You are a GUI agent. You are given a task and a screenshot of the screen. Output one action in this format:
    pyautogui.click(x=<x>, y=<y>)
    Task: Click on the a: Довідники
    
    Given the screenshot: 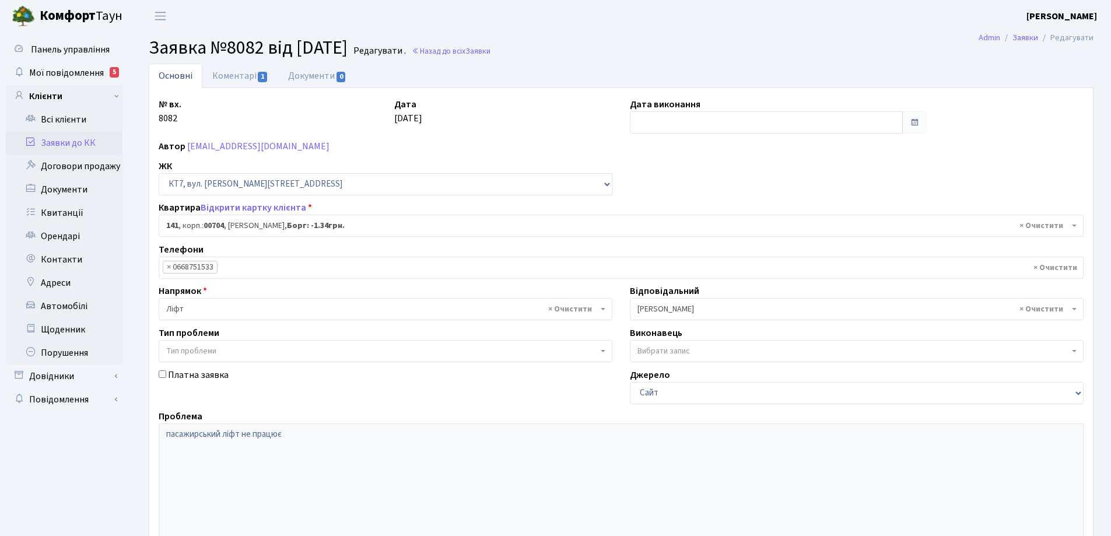 What is the action you would take?
    pyautogui.click(x=64, y=376)
    